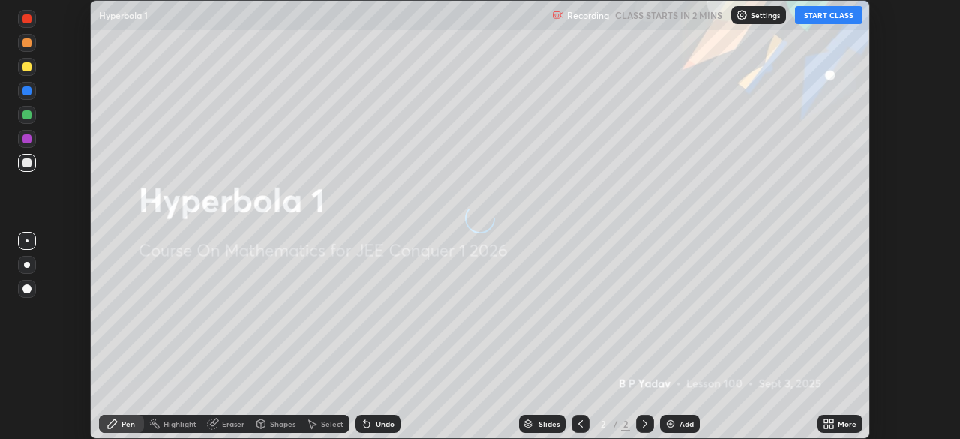  I want to click on div: More, so click(846, 424).